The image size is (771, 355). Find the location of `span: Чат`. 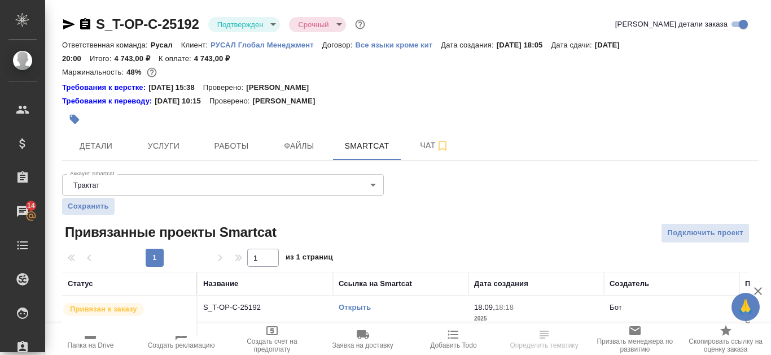

span: Чат is located at coordinates (435, 145).